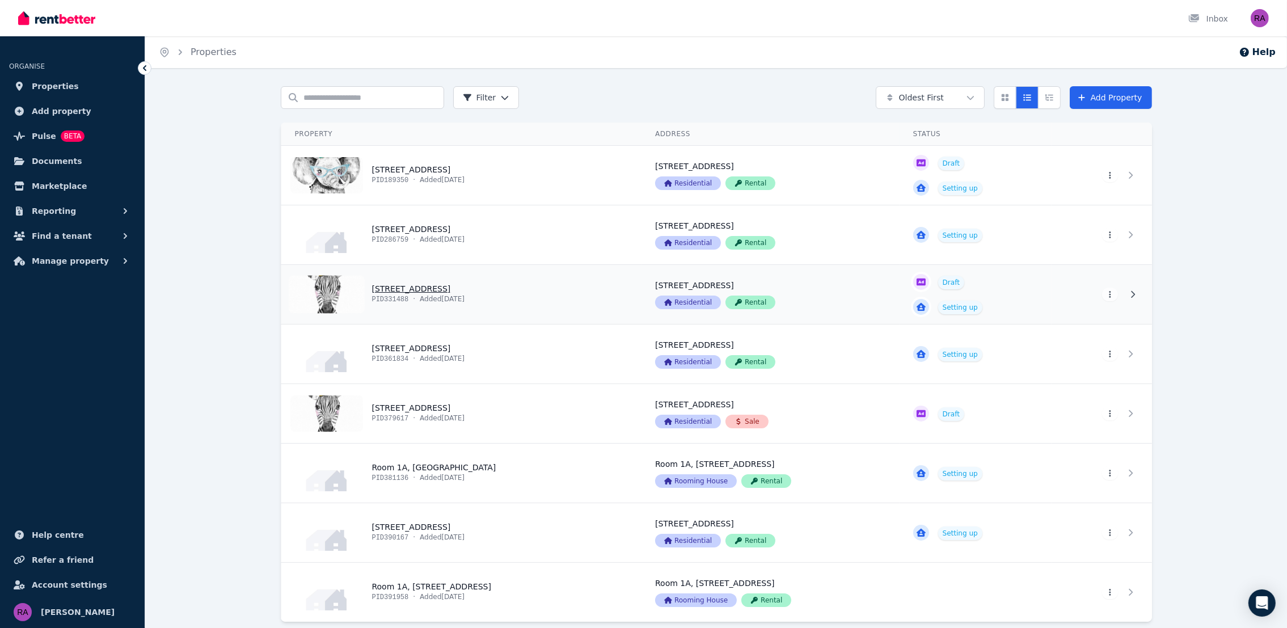 The height and width of the screenshot is (628, 1287). Describe the element at coordinates (55, 86) in the screenshot. I see `span: Properties` at that location.